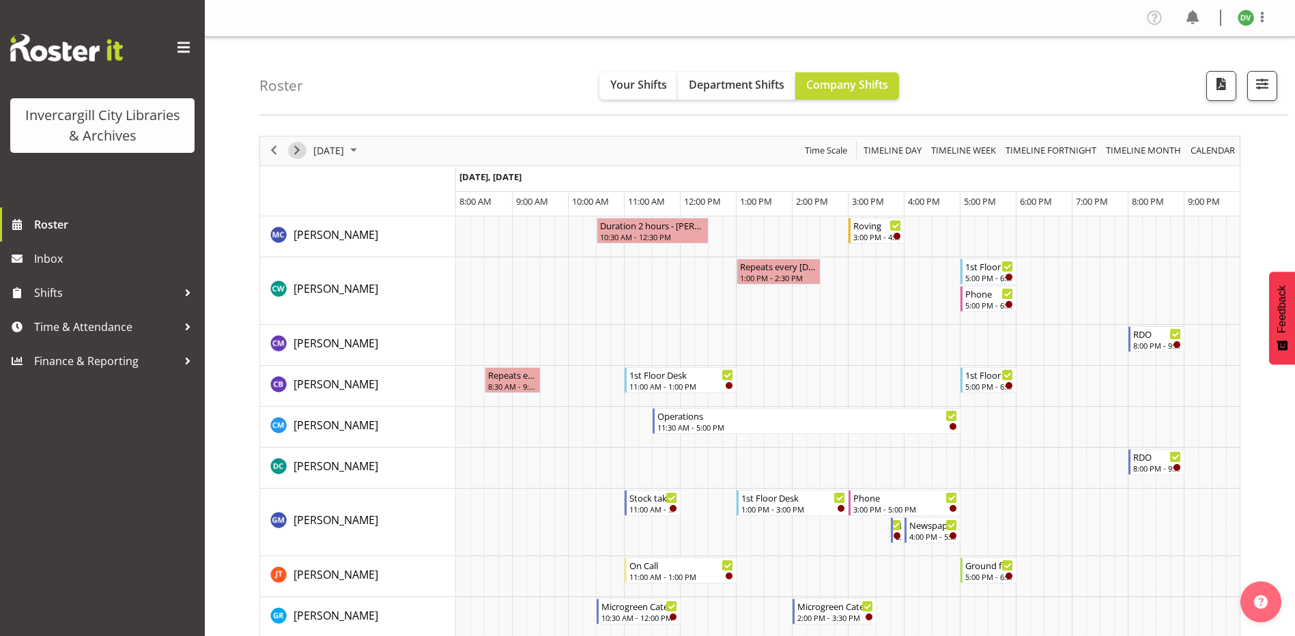  What do you see at coordinates (868, 201) in the screenshot?
I see `span: 3:00 PM` at bounding box center [868, 201].